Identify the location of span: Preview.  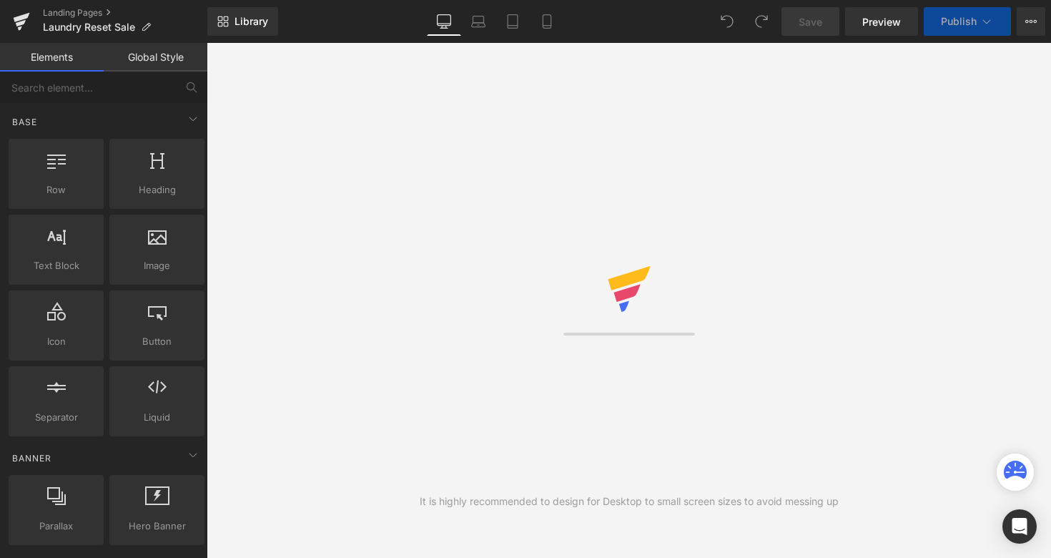
(882, 21).